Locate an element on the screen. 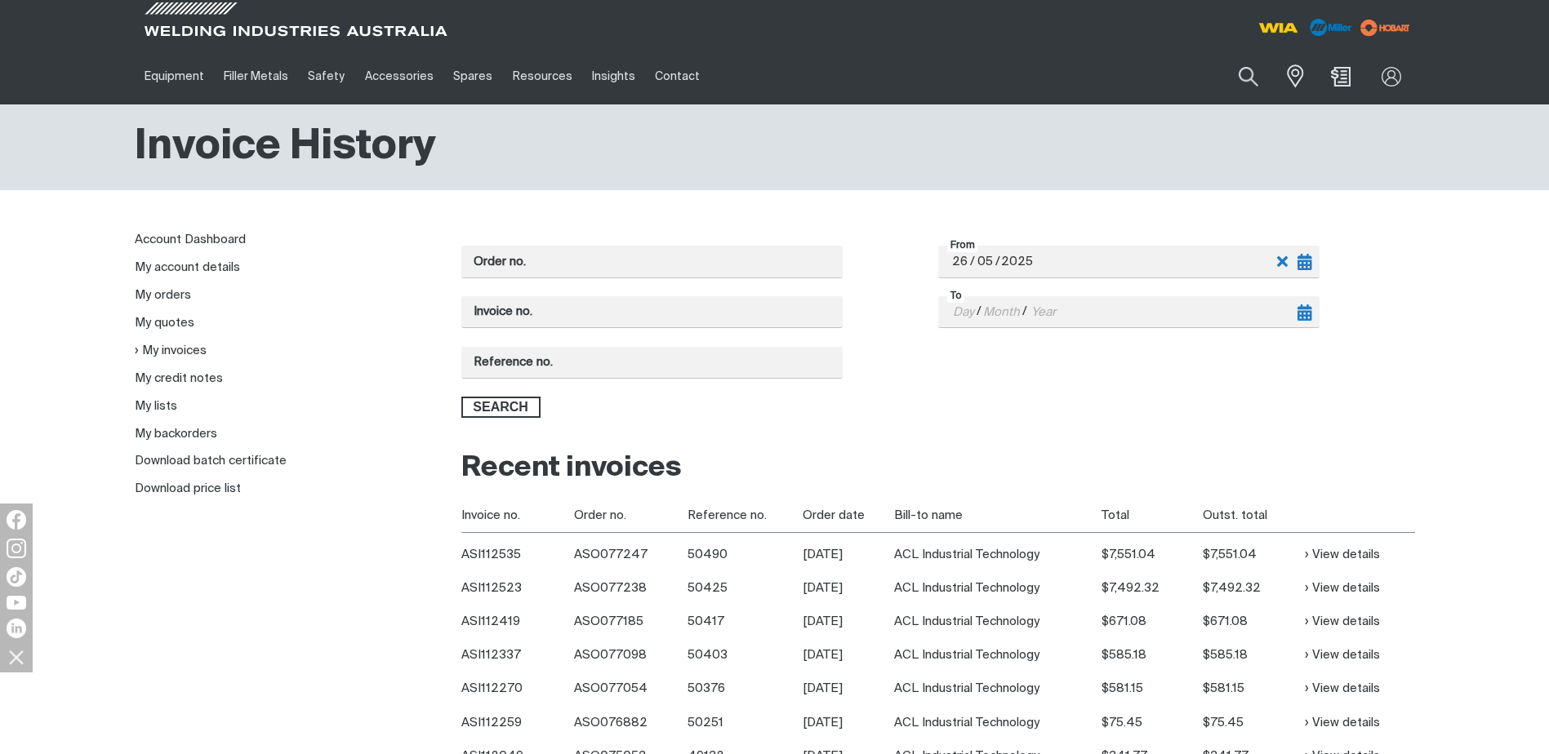 This screenshot has height=754, width=1549. a: Safety is located at coordinates (326, 76).